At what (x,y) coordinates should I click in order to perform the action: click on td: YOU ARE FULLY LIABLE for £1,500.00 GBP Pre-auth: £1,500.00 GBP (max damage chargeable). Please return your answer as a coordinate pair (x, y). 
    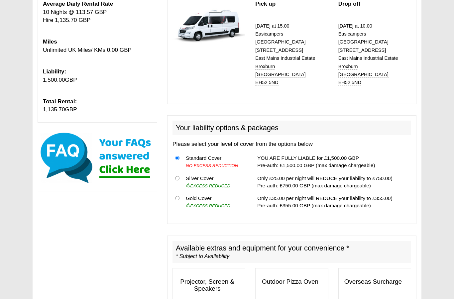
    Looking at the image, I should click on (333, 162).